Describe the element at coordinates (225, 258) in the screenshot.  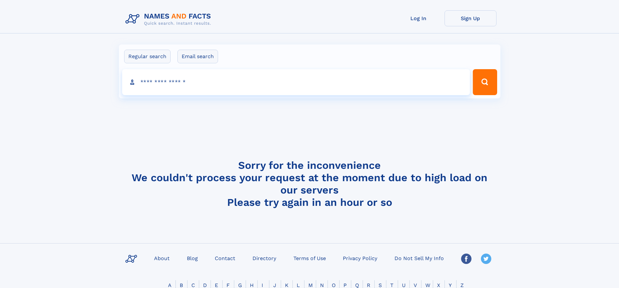
I see `a: Contact` at that location.